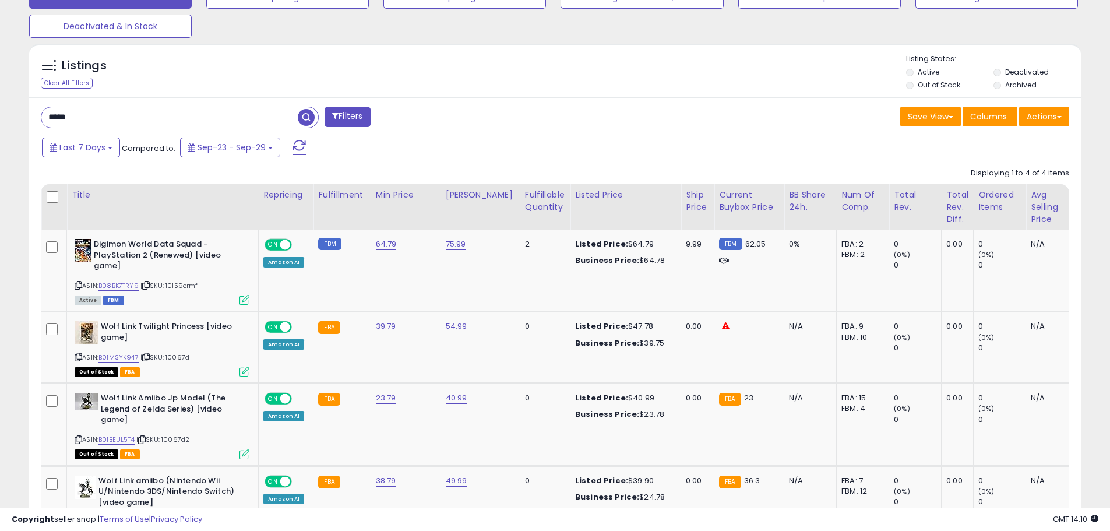 The width and height of the screenshot is (1110, 531). What do you see at coordinates (386, 481) in the screenshot?
I see `a: 38.79` at bounding box center [386, 481].